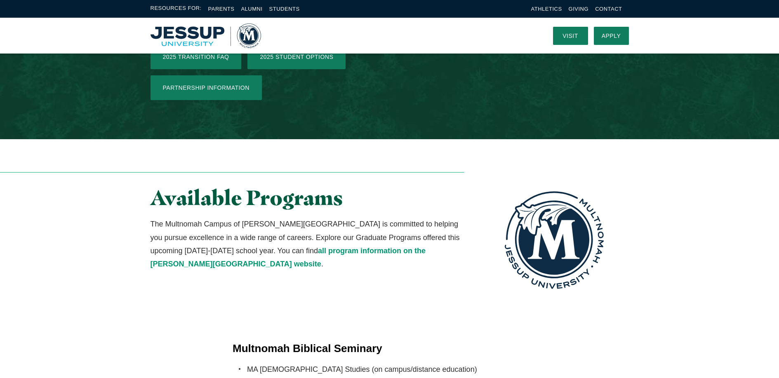  Describe the element at coordinates (578, 9) in the screenshot. I see `a: Giving` at that location.